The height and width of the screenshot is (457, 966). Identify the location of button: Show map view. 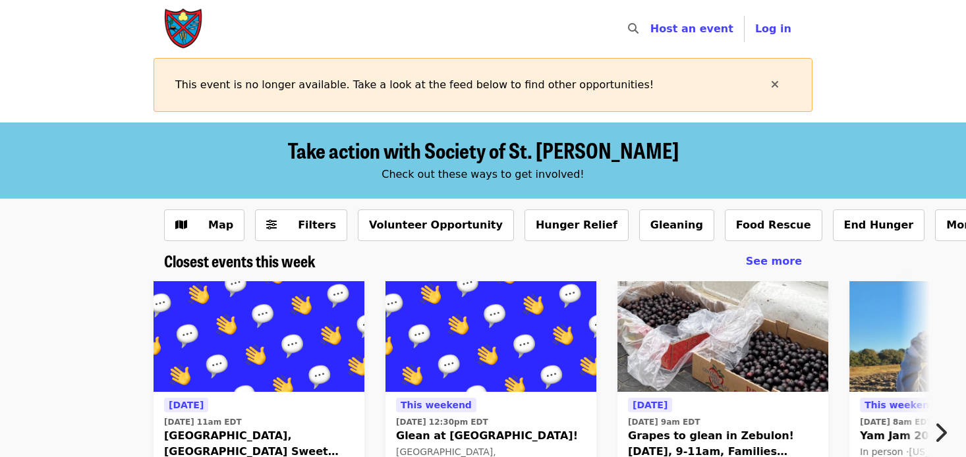
(204, 225).